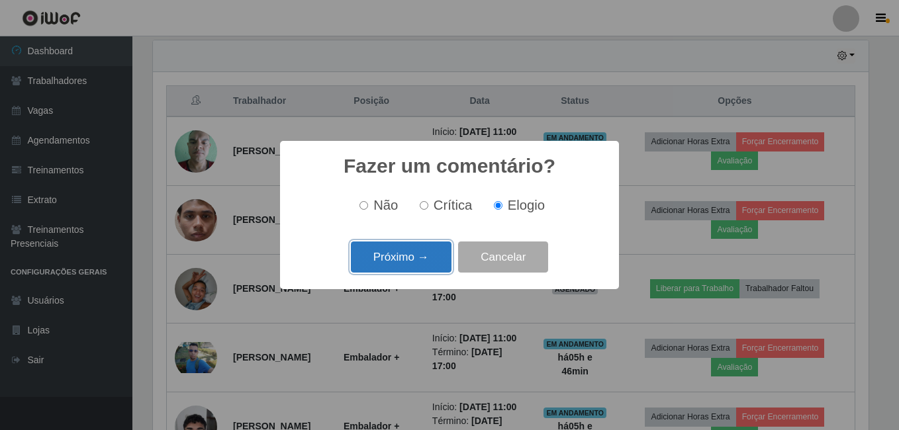 The image size is (899, 430). Describe the element at coordinates (424, 205) in the screenshot. I see `input: Crítica` at that location.